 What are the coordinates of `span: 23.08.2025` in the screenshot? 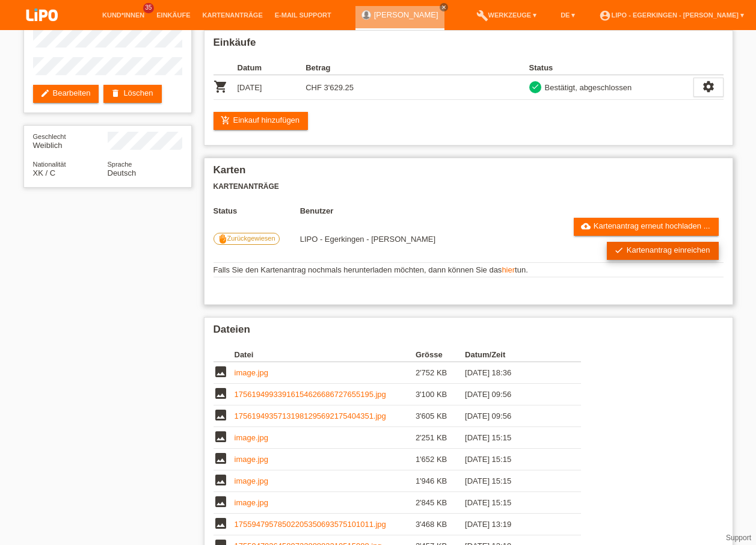 It's located at (367, 239).